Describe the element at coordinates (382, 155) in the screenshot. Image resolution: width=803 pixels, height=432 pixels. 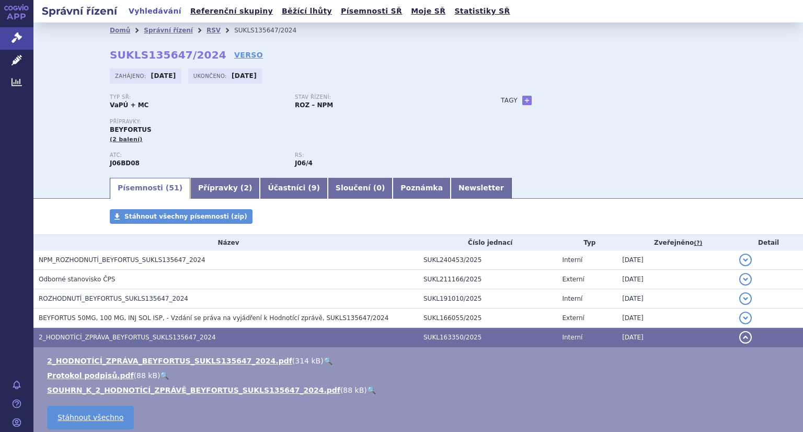
I see `p: RS:` at that location.